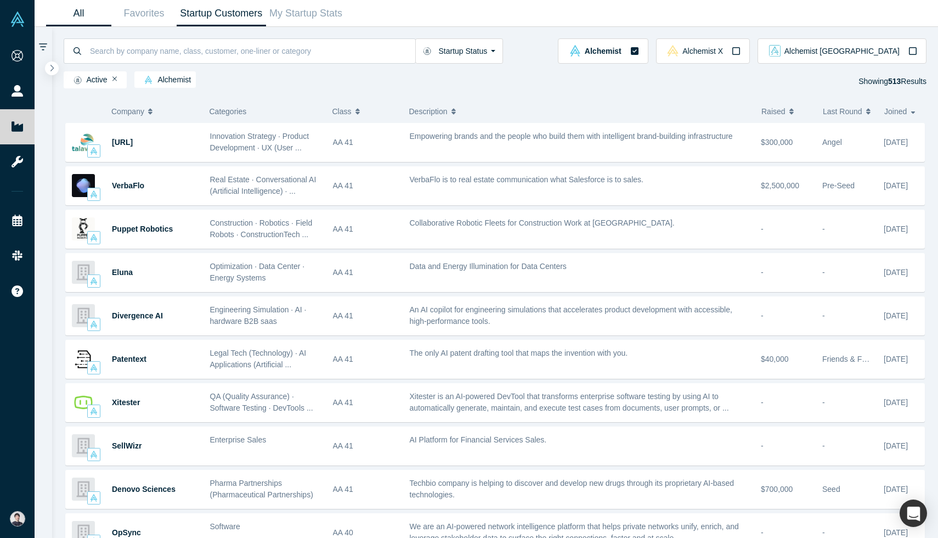 This screenshot has width=938, height=538. I want to click on span: Joined, so click(895, 111).